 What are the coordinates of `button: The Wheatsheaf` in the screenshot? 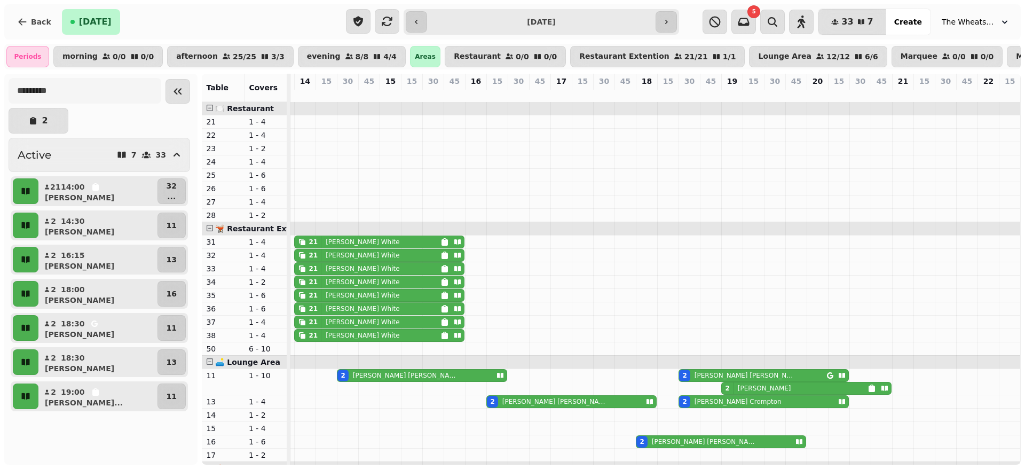 It's located at (976, 22).